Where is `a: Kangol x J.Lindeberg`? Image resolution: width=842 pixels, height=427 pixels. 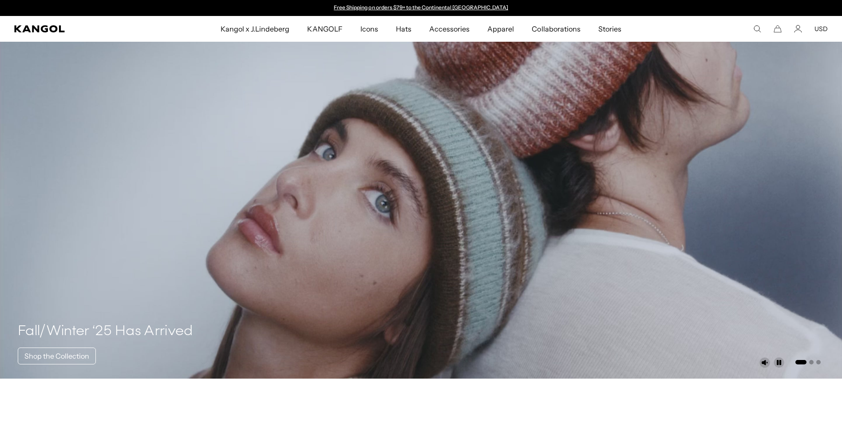 a: Kangol x J.Lindeberg is located at coordinates (255, 29).